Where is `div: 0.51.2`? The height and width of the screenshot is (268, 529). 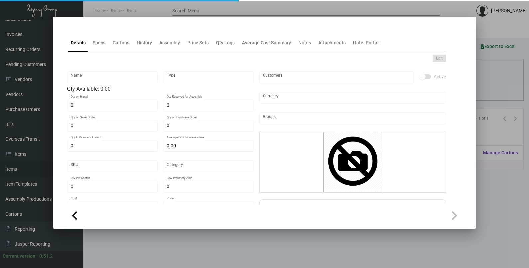 div: 0.51.2 is located at coordinates (46, 256).